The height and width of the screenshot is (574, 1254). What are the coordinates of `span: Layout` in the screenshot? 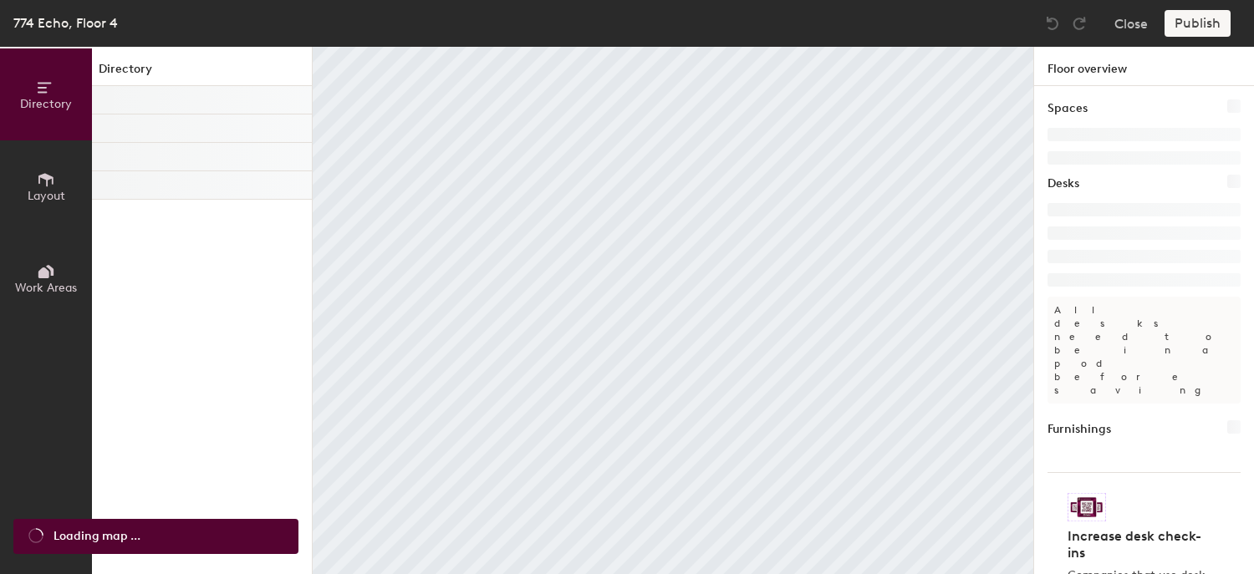 It's located at (46, 196).